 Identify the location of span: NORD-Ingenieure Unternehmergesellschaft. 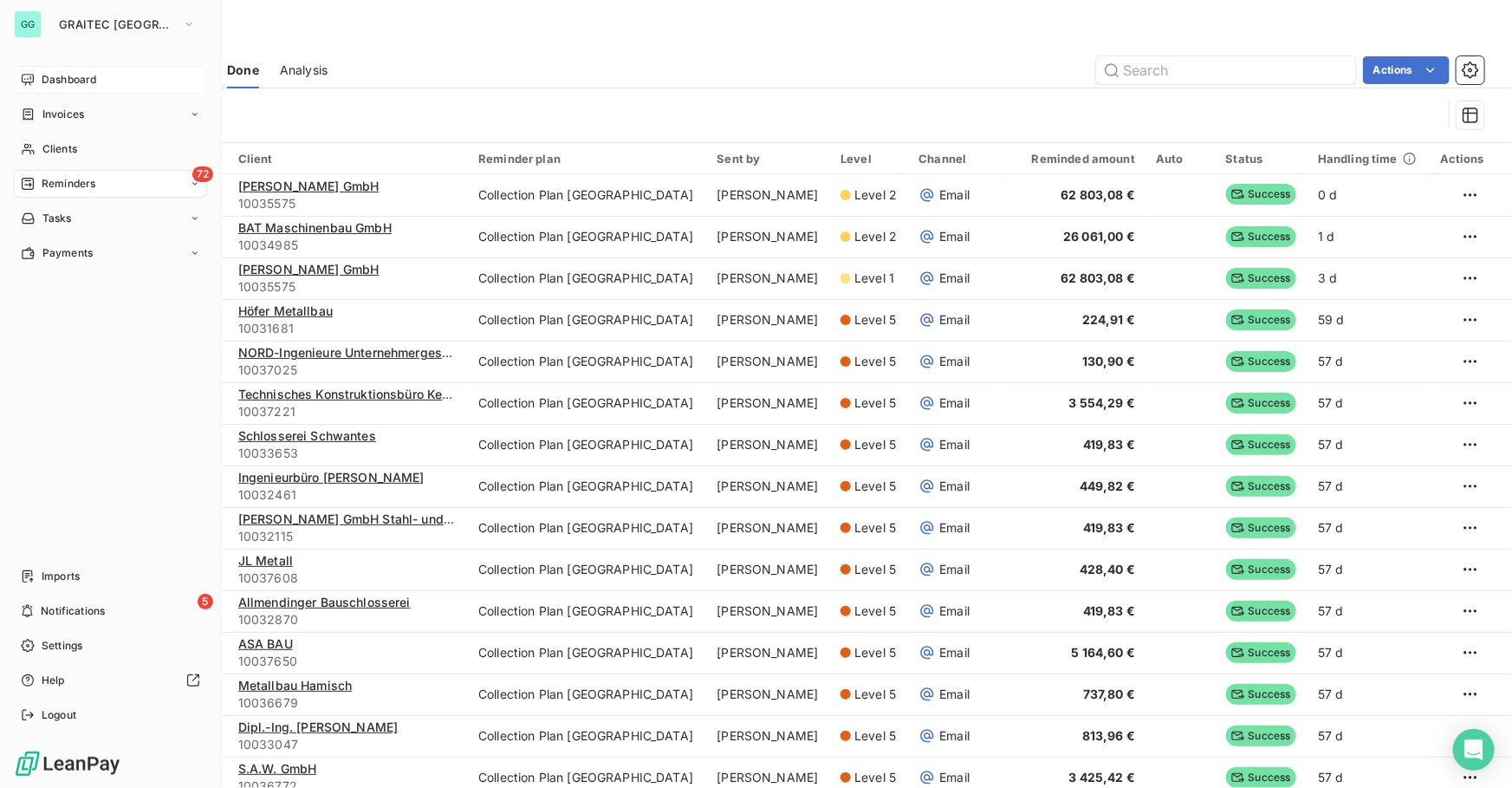
(366, 352).